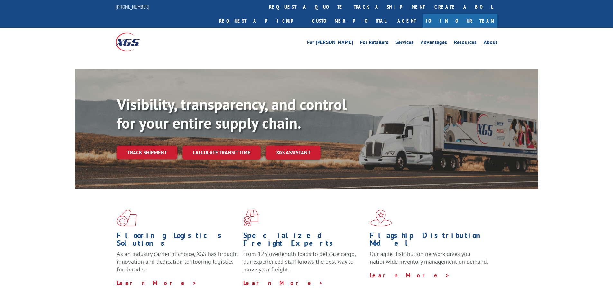 This screenshot has height=293, width=613. What do you see at coordinates (374, 43) in the screenshot?
I see `a: For Retailers` at bounding box center [374, 43].